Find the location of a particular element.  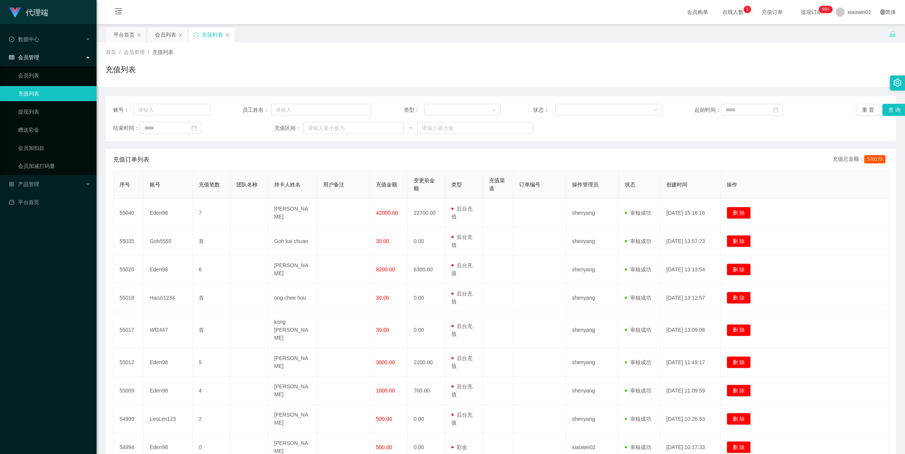

td: 2 is located at coordinates (211, 418).